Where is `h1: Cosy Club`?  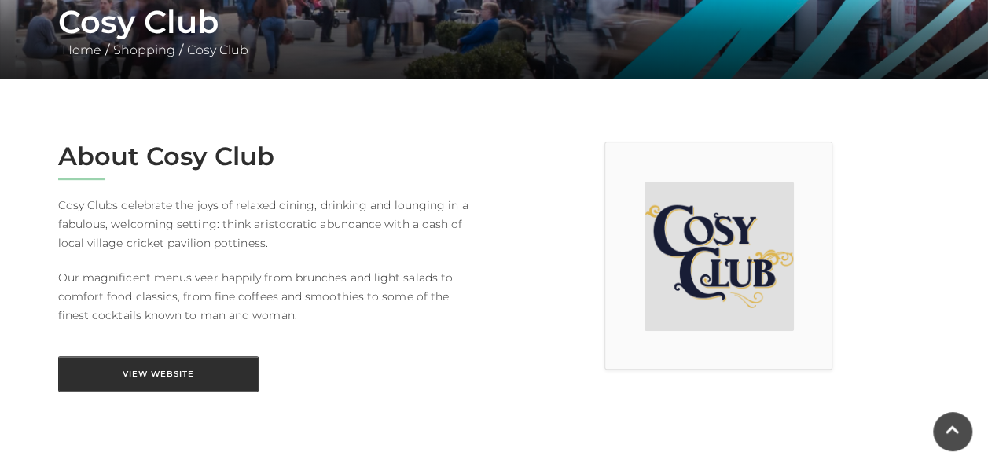
h1: Cosy Club is located at coordinates (494, 22).